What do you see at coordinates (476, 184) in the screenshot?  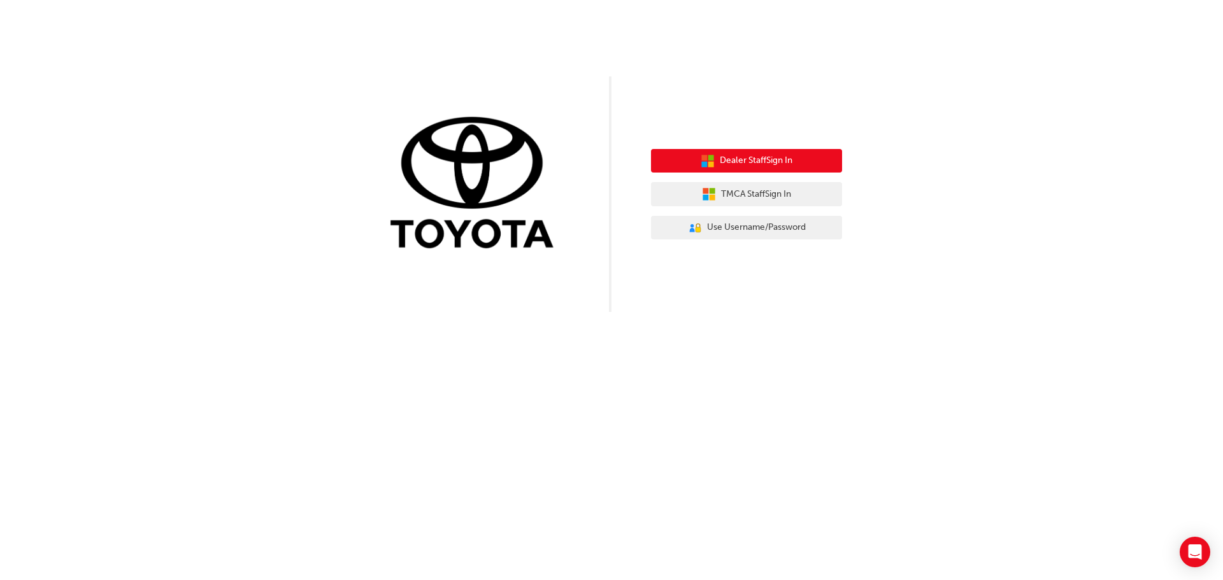 I see `img: Trak` at bounding box center [476, 184].